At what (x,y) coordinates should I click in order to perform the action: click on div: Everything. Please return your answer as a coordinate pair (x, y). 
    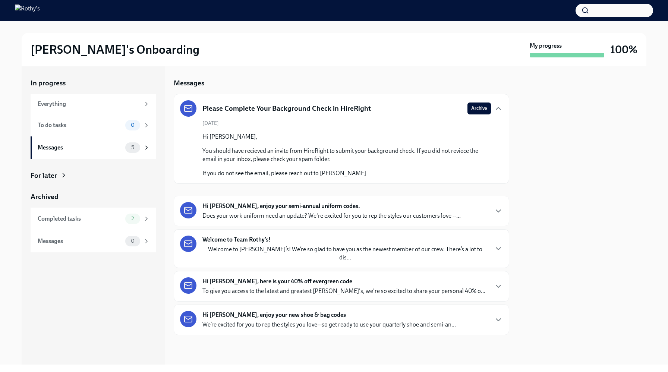
    Looking at the image, I should click on (89, 104).